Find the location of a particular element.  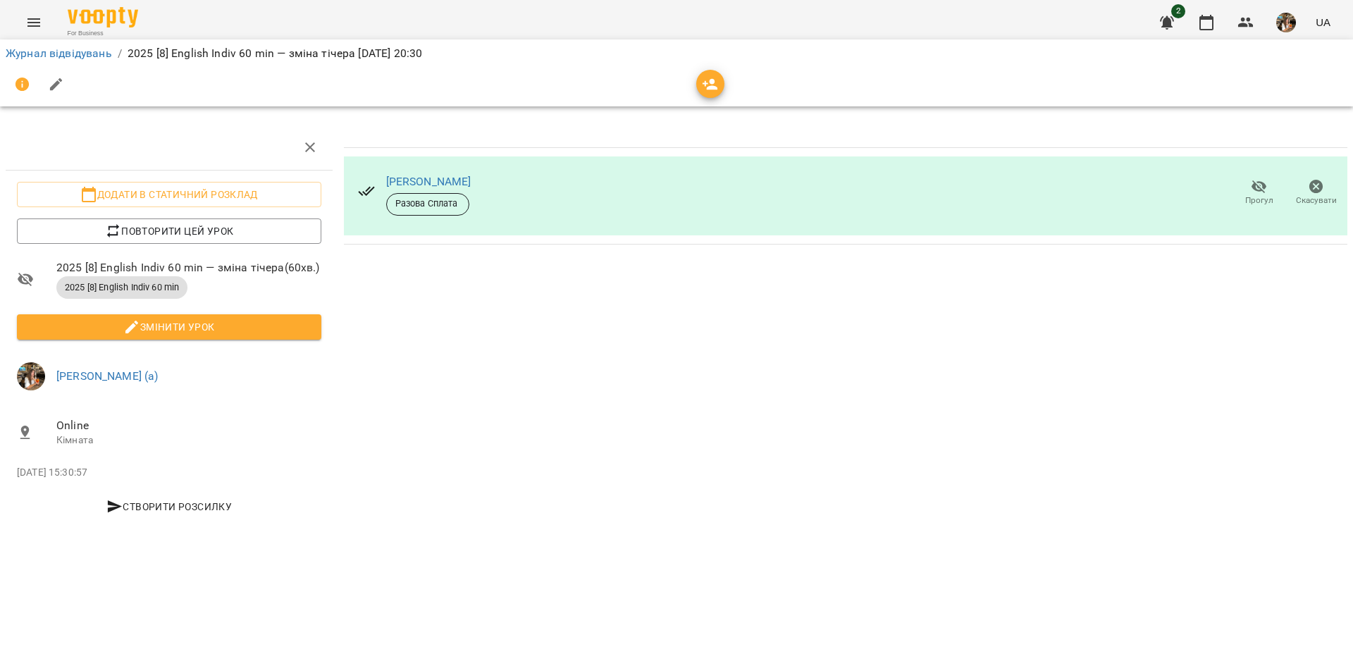

span: 2025 [8] English Indiv 60 min is located at coordinates (122, 287).